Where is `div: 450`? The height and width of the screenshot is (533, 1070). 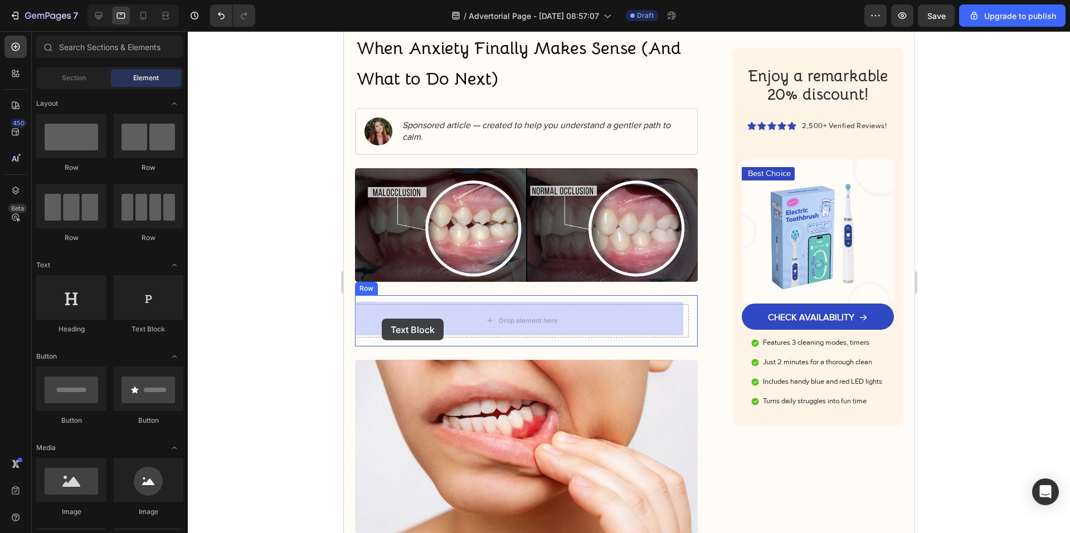 div: 450 is located at coordinates (18, 123).